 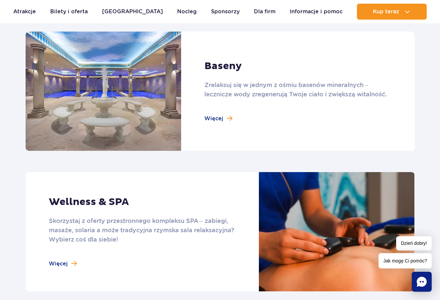 I want to click on a: Nocleg, so click(x=187, y=12).